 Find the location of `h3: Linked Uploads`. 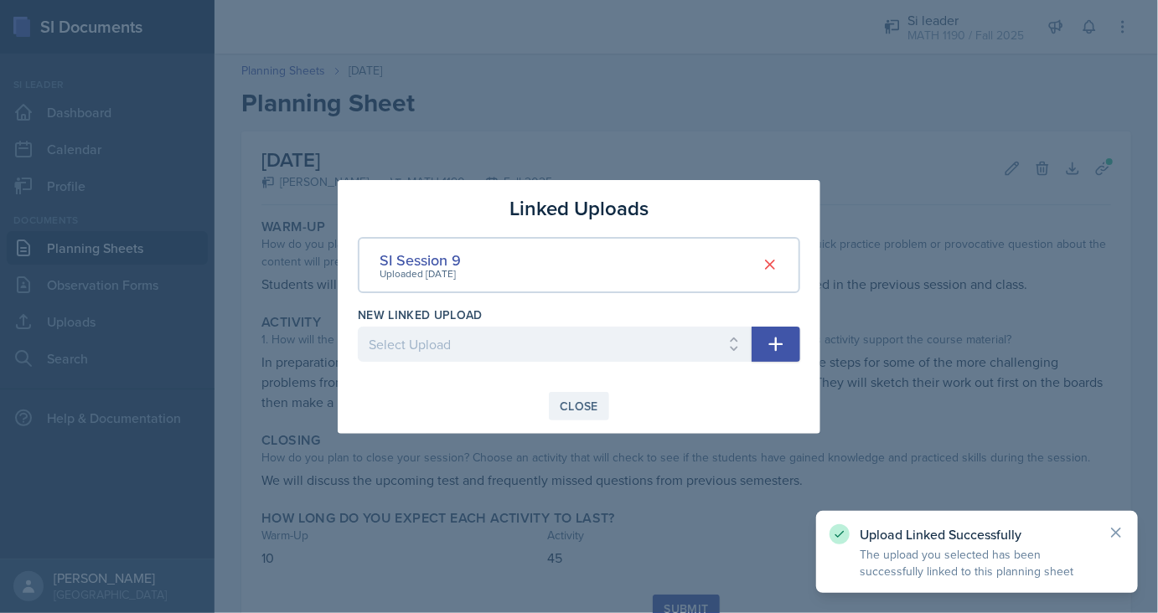

h3: Linked Uploads is located at coordinates (579, 209).